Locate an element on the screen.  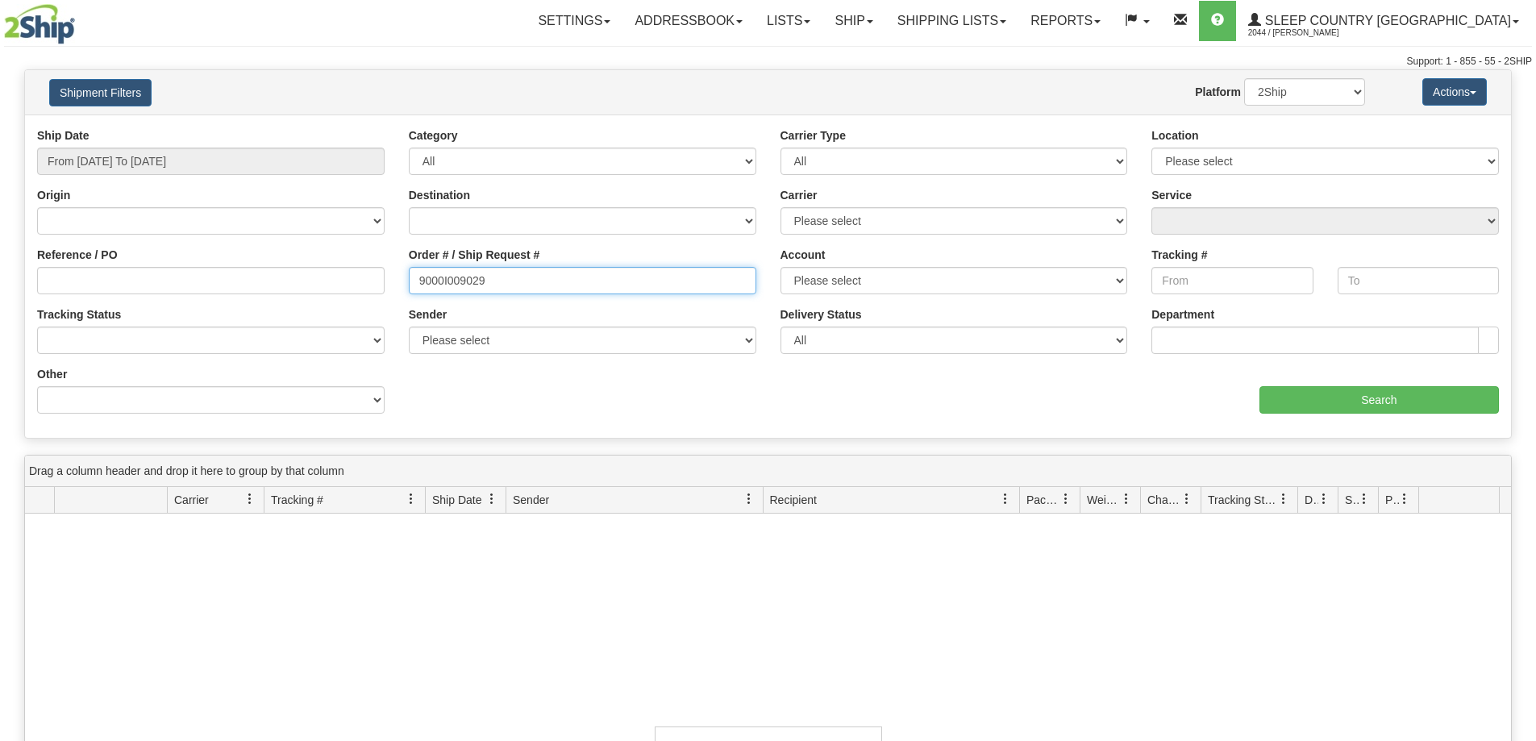
label: Order # / Ship Request # is located at coordinates (474, 255).